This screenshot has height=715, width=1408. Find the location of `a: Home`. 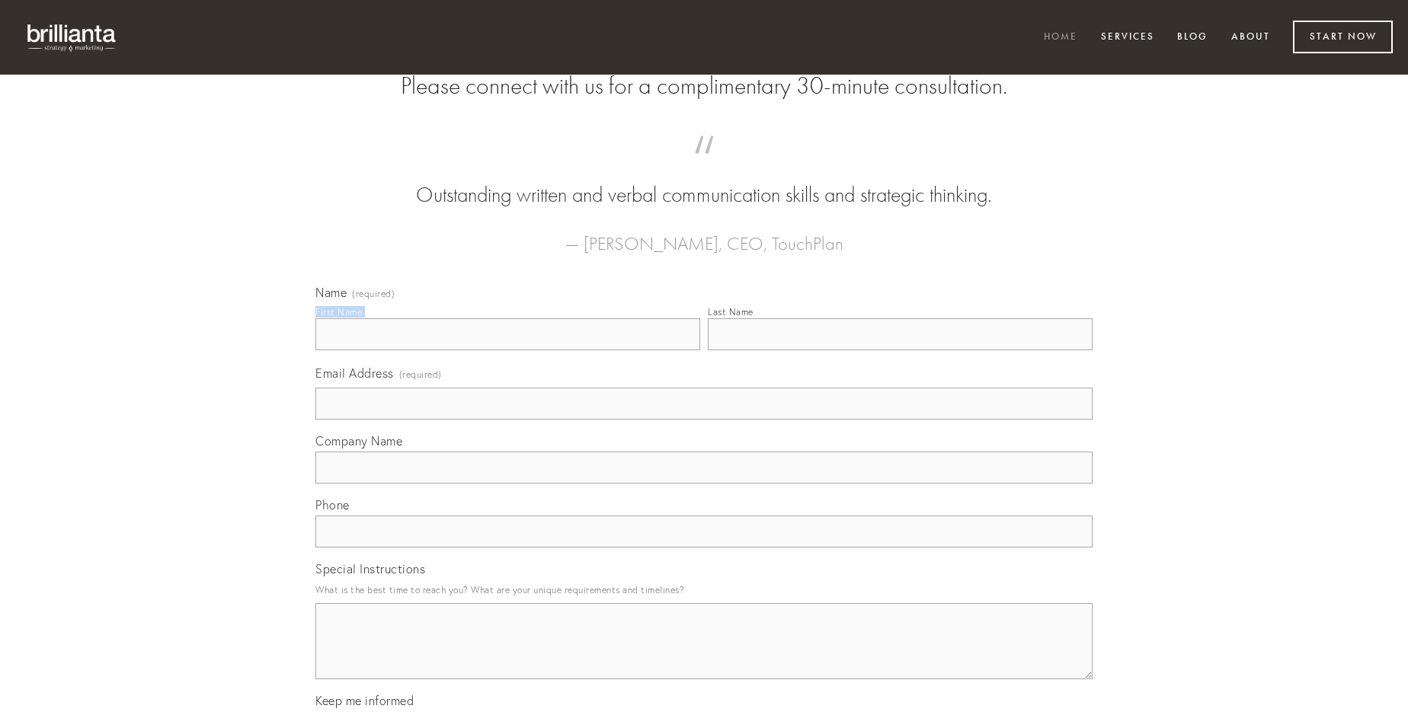

a: Home is located at coordinates (1061, 37).